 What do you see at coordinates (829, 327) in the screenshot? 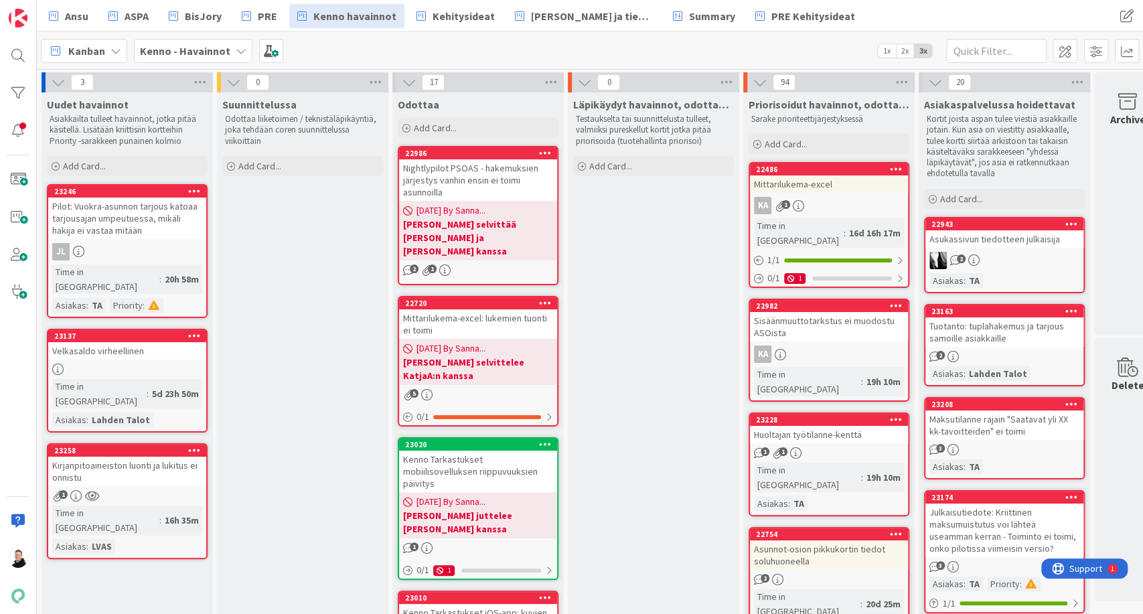
I see `div: Sisäänmuuttotarkstus ei muodostu ASOista` at bounding box center [829, 327].